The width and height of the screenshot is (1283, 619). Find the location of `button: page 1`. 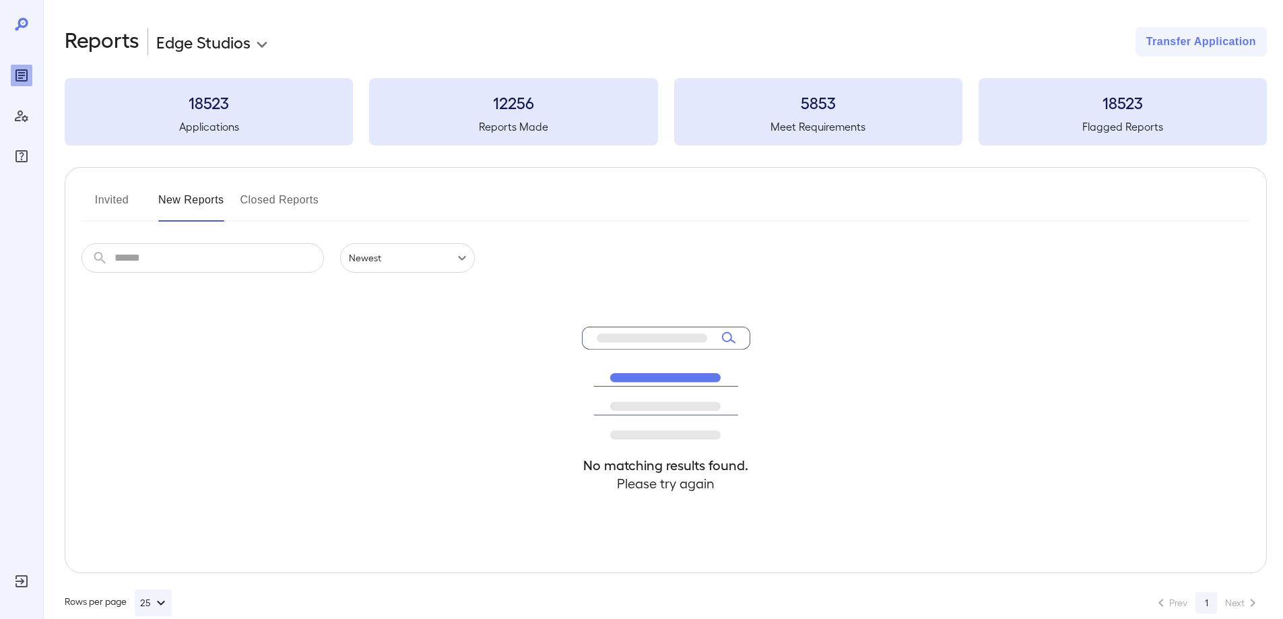

button: page 1 is located at coordinates (1206, 603).